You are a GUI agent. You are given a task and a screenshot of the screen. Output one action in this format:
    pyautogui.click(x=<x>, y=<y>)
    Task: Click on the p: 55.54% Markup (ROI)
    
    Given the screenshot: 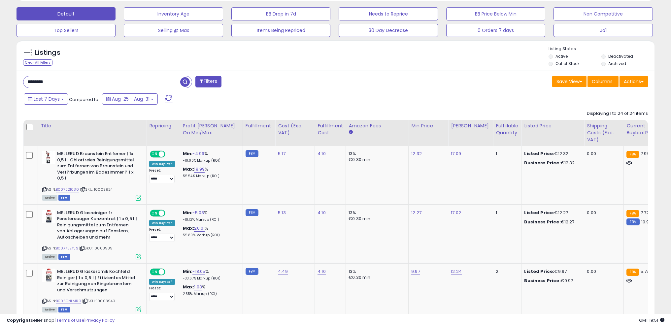 What is the action you would take?
    pyautogui.click(x=210, y=176)
    